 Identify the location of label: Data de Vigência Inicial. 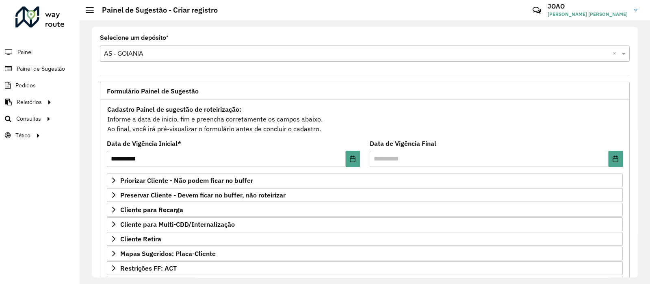
(144, 143).